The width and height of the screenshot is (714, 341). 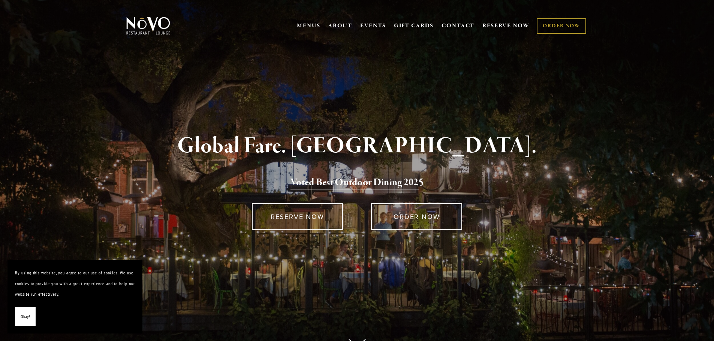 I want to click on a: EVENTS, so click(x=373, y=26).